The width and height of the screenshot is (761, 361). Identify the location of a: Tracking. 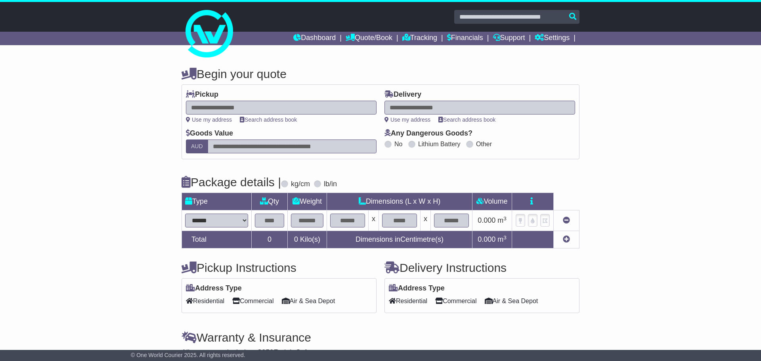
(420, 38).